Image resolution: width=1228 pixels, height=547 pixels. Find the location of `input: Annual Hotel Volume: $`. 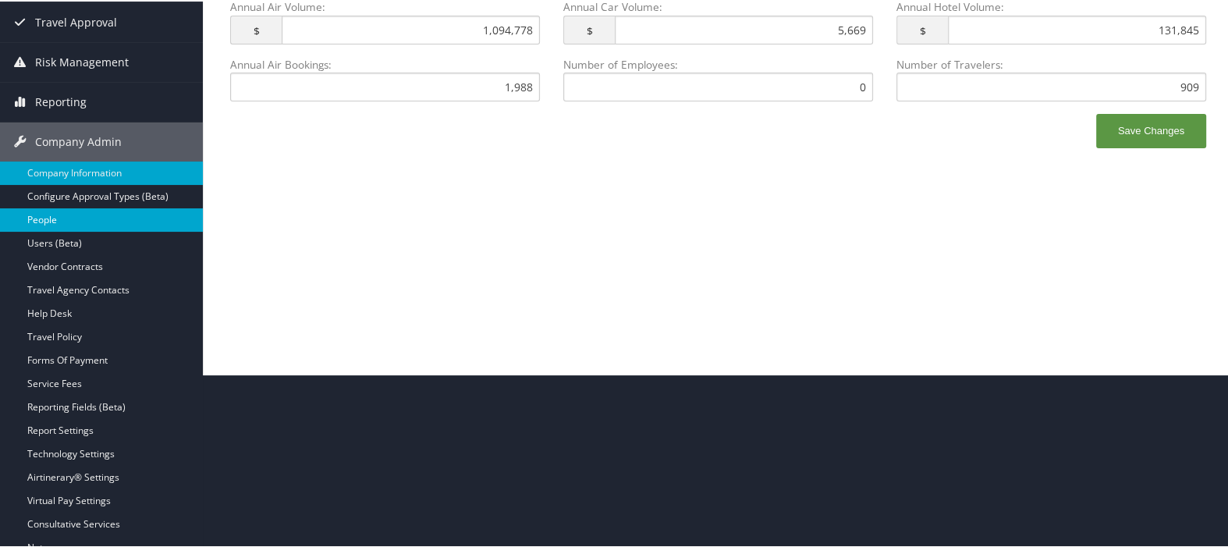

input: Annual Hotel Volume: $ is located at coordinates (1077, 28).